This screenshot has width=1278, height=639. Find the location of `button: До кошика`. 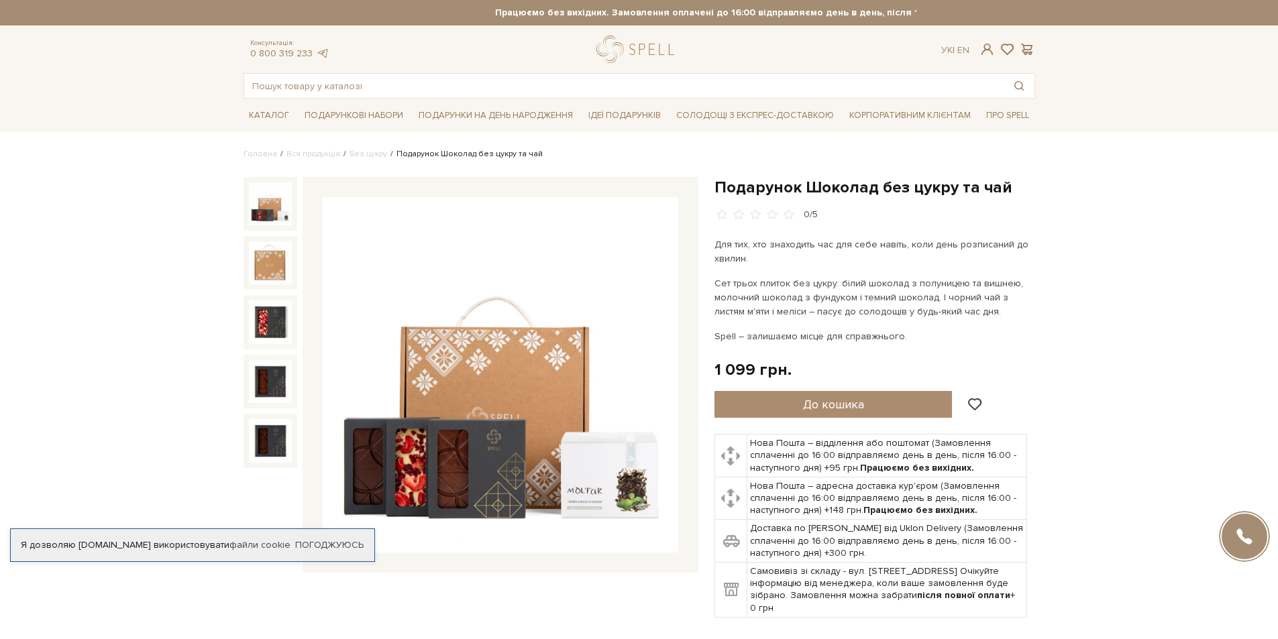

button: До кошика is located at coordinates (833, 405).